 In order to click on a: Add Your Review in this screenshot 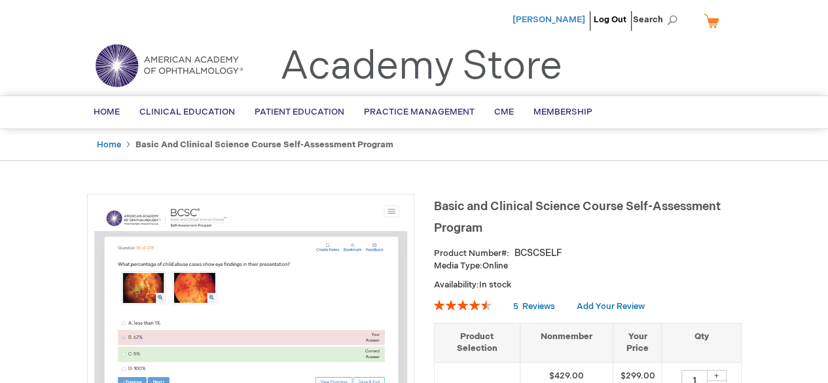, I will do `click(610, 306)`.